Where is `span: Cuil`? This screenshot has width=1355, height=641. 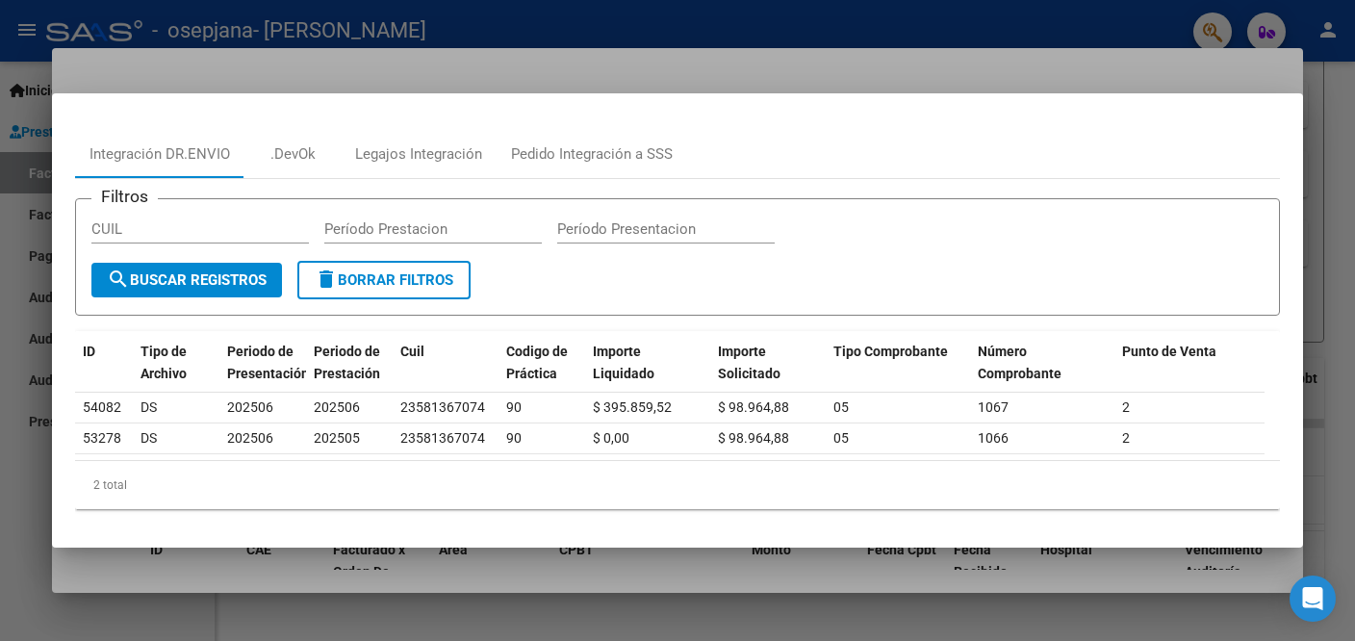 span: Cuil is located at coordinates (412, 351).